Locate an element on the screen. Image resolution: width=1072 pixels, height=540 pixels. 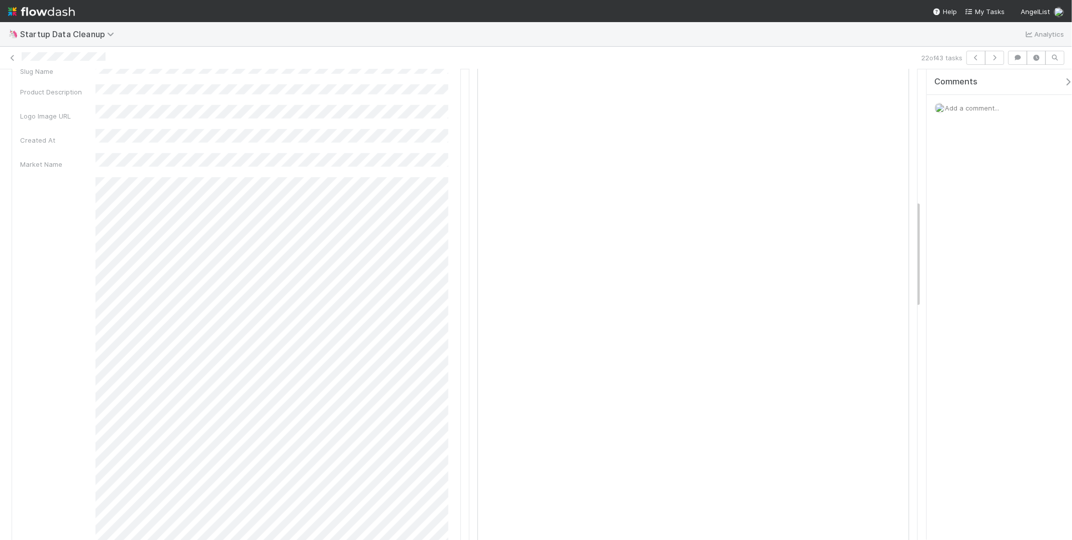
span: My Tasks is located at coordinates (984, 12).